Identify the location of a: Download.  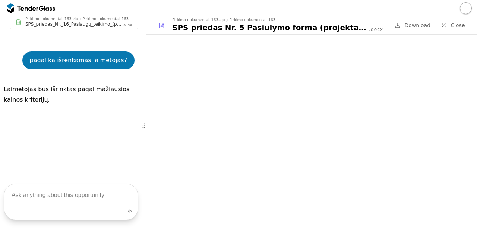
(413, 25).